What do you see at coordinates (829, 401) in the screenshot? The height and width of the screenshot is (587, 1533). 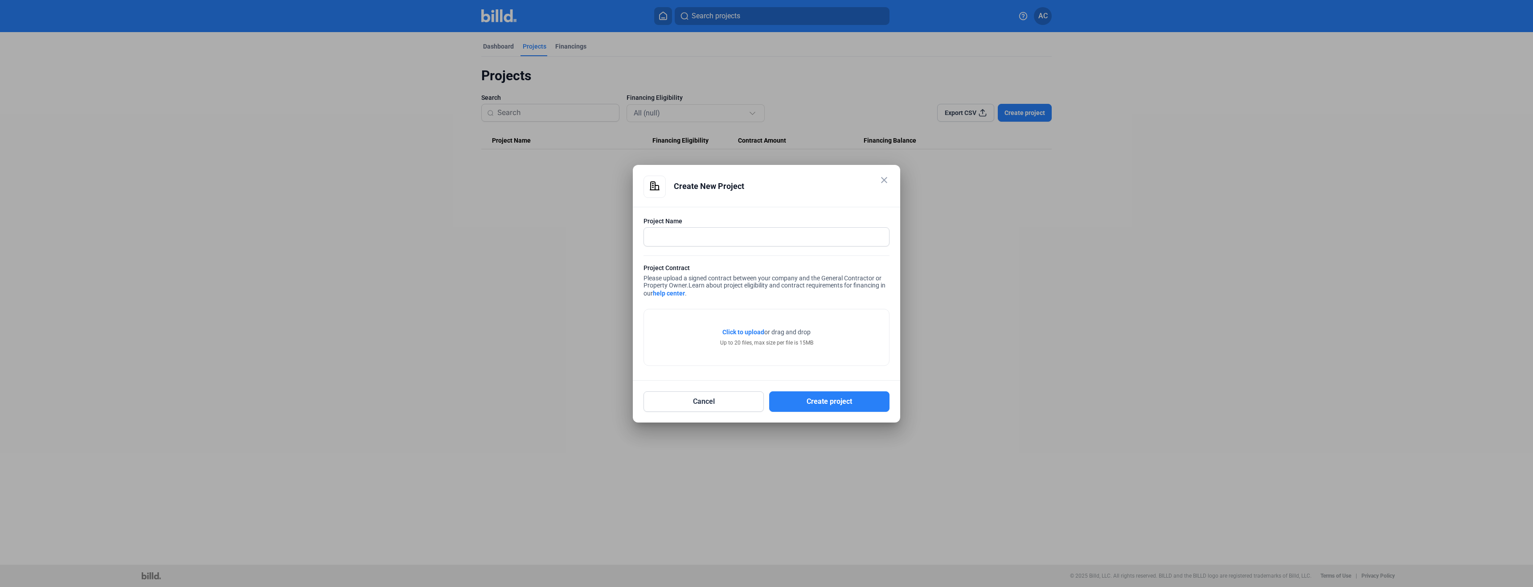 I see `button: Create project` at bounding box center [829, 401].